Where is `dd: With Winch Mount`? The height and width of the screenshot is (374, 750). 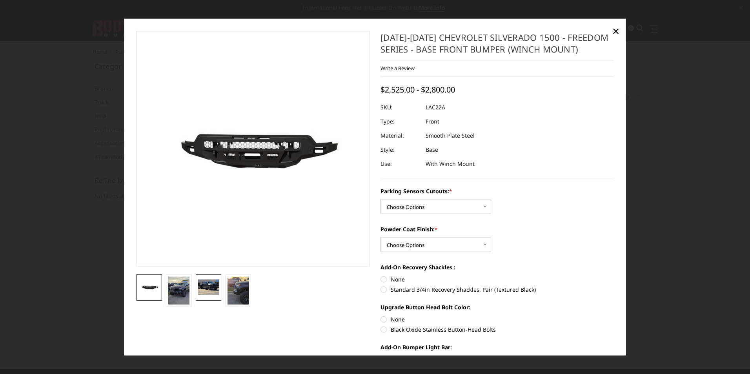 dd: With Winch Mount is located at coordinates (450, 164).